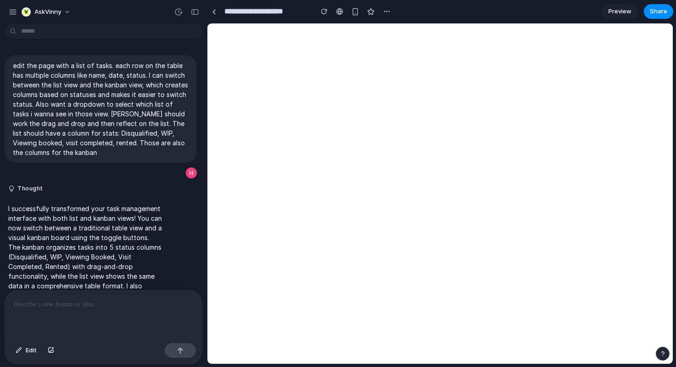  What do you see at coordinates (85, 262) in the screenshot?
I see `p: I successfully transformed your task management interface with both list and kanban views! You ca...` at bounding box center [85, 262].